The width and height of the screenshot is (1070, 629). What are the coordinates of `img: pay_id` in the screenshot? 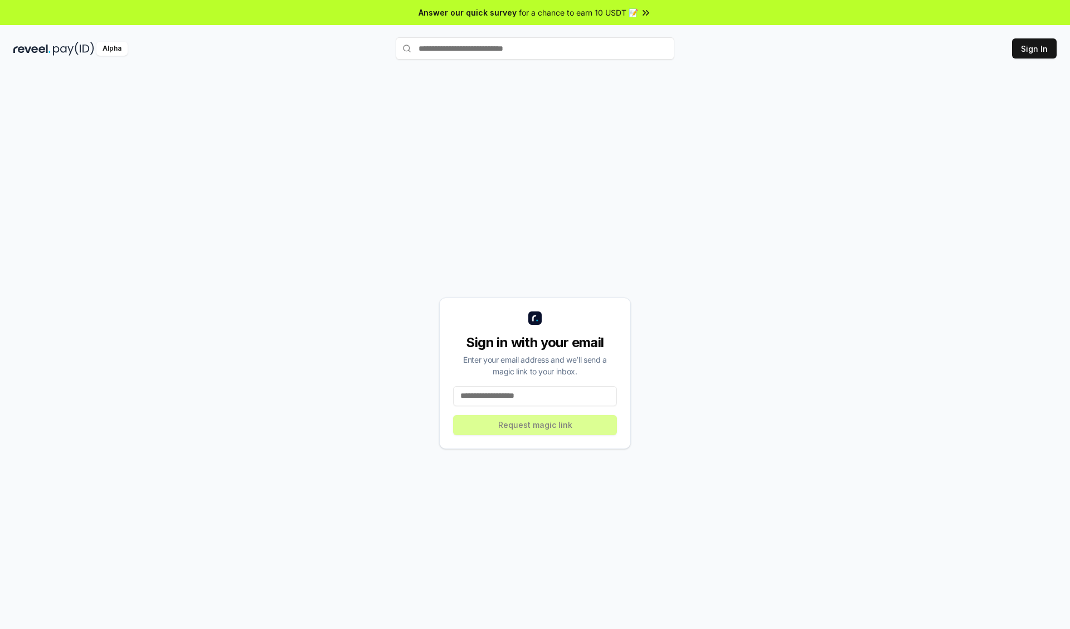 It's located at (74, 48).